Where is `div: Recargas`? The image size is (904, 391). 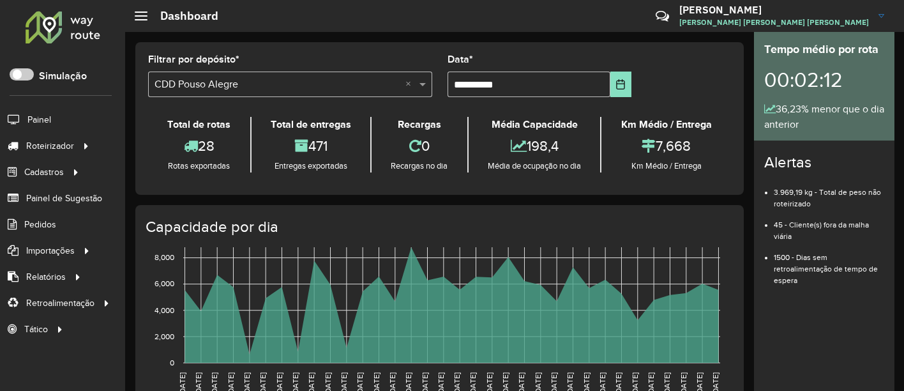
div: Recargas is located at coordinates (420, 125).